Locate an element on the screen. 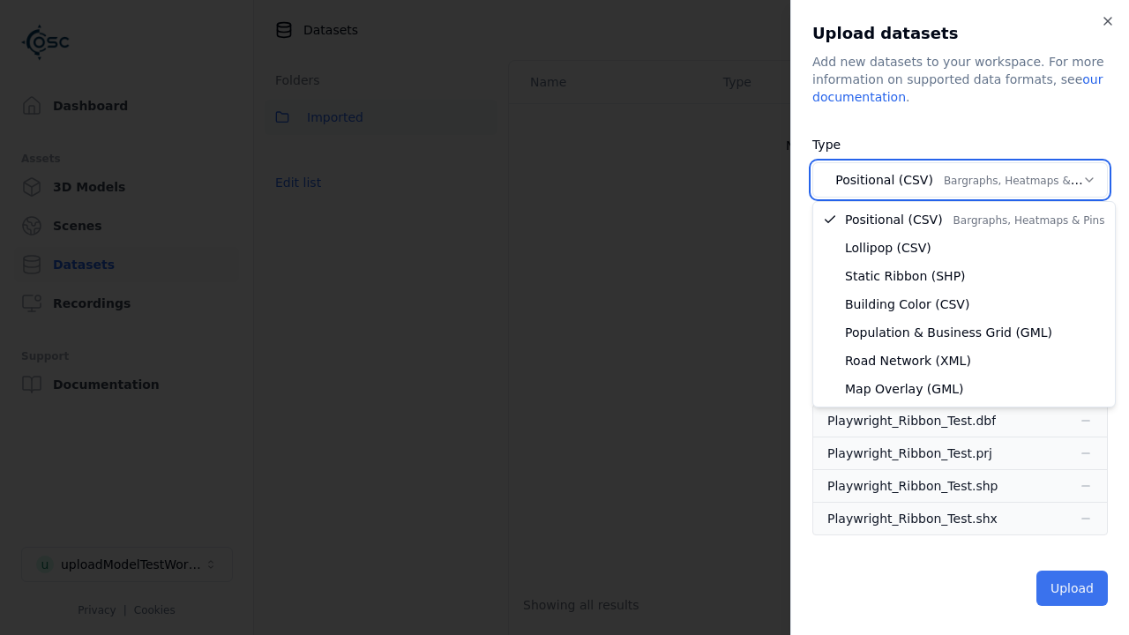 This screenshot has height=635, width=1129. span: Building Color (CSV) is located at coordinates (906, 304).